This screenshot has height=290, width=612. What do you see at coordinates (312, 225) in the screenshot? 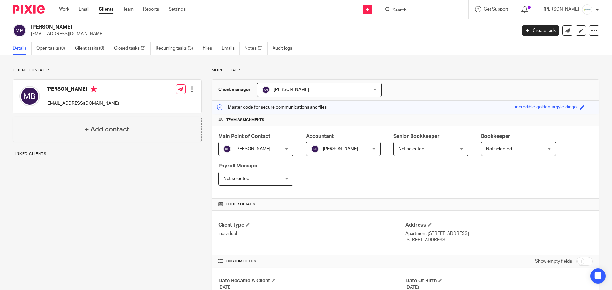
I see `h4: Client type` at bounding box center [312, 225].